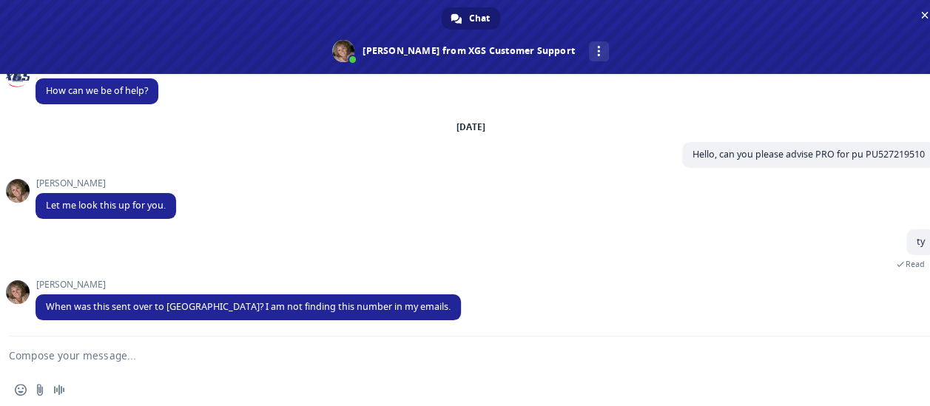 The image size is (930, 406). I want to click on span: Insert an emoji, so click(21, 390).